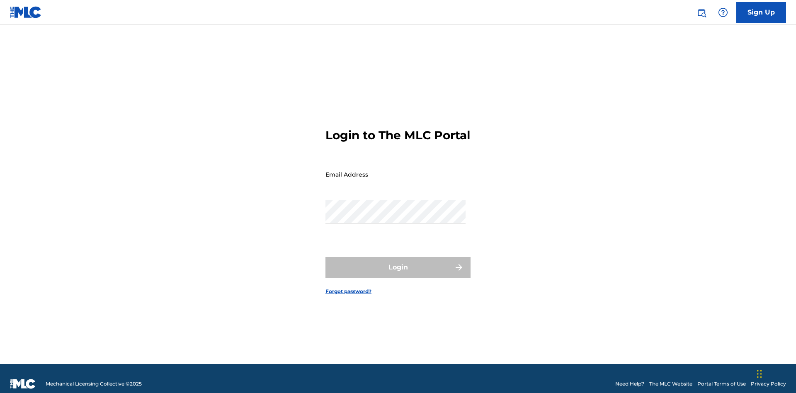 The height and width of the screenshot is (393, 796). What do you see at coordinates (671, 384) in the screenshot?
I see `a: The MLC Website` at bounding box center [671, 384].